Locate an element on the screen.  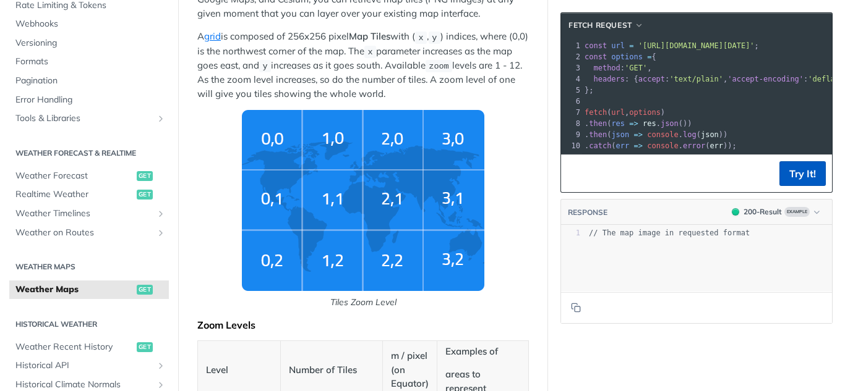
button: Show subpages for Weather on Routes is located at coordinates (161, 233).